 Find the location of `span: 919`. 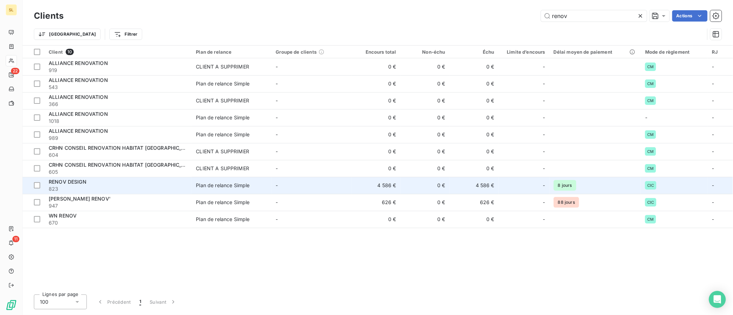

span: 919 is located at coordinates (118, 70).